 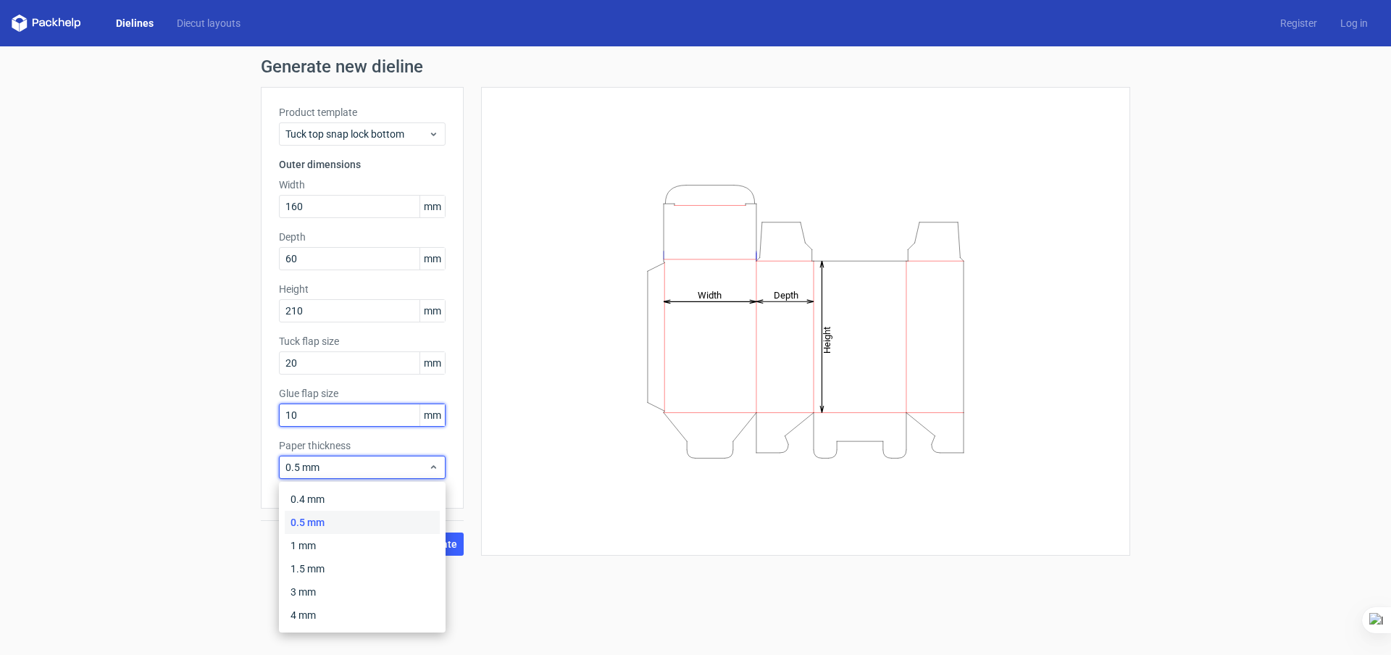 What do you see at coordinates (826, 339) in the screenshot?
I see `tspan: Height` at bounding box center [826, 339].